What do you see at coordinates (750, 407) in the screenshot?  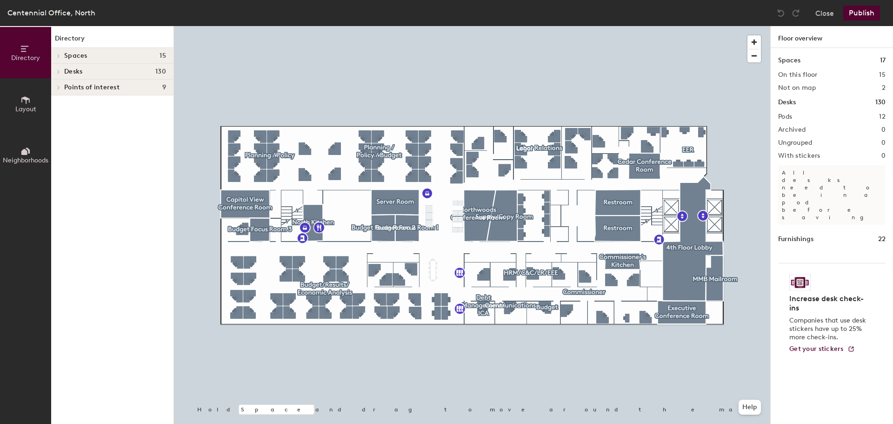 I see `button: Help` at bounding box center [750, 407].